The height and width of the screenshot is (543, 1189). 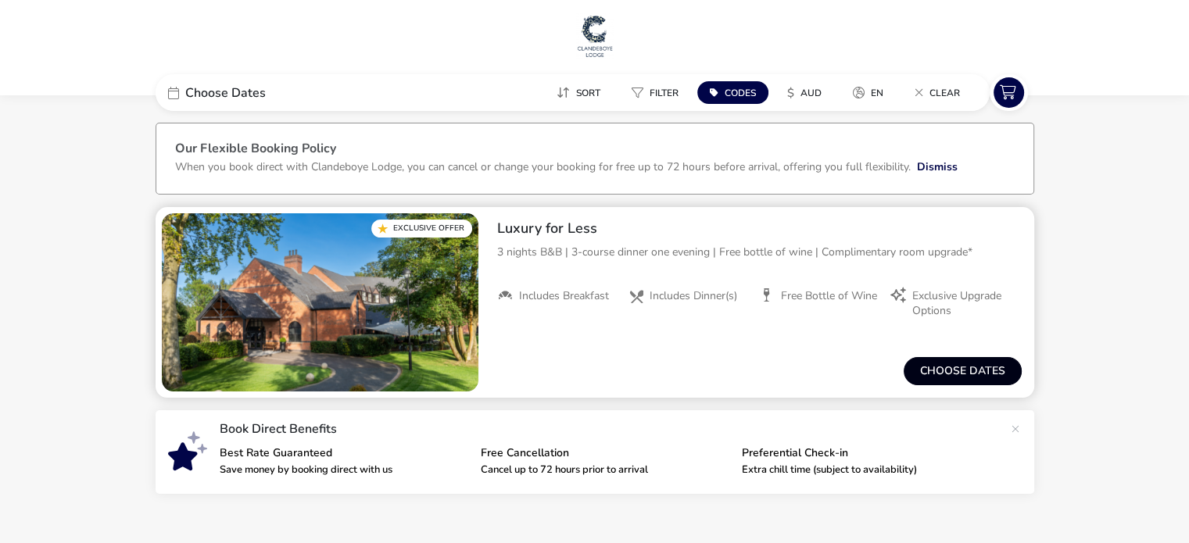 I want to click on button: Filter, so click(x=655, y=92).